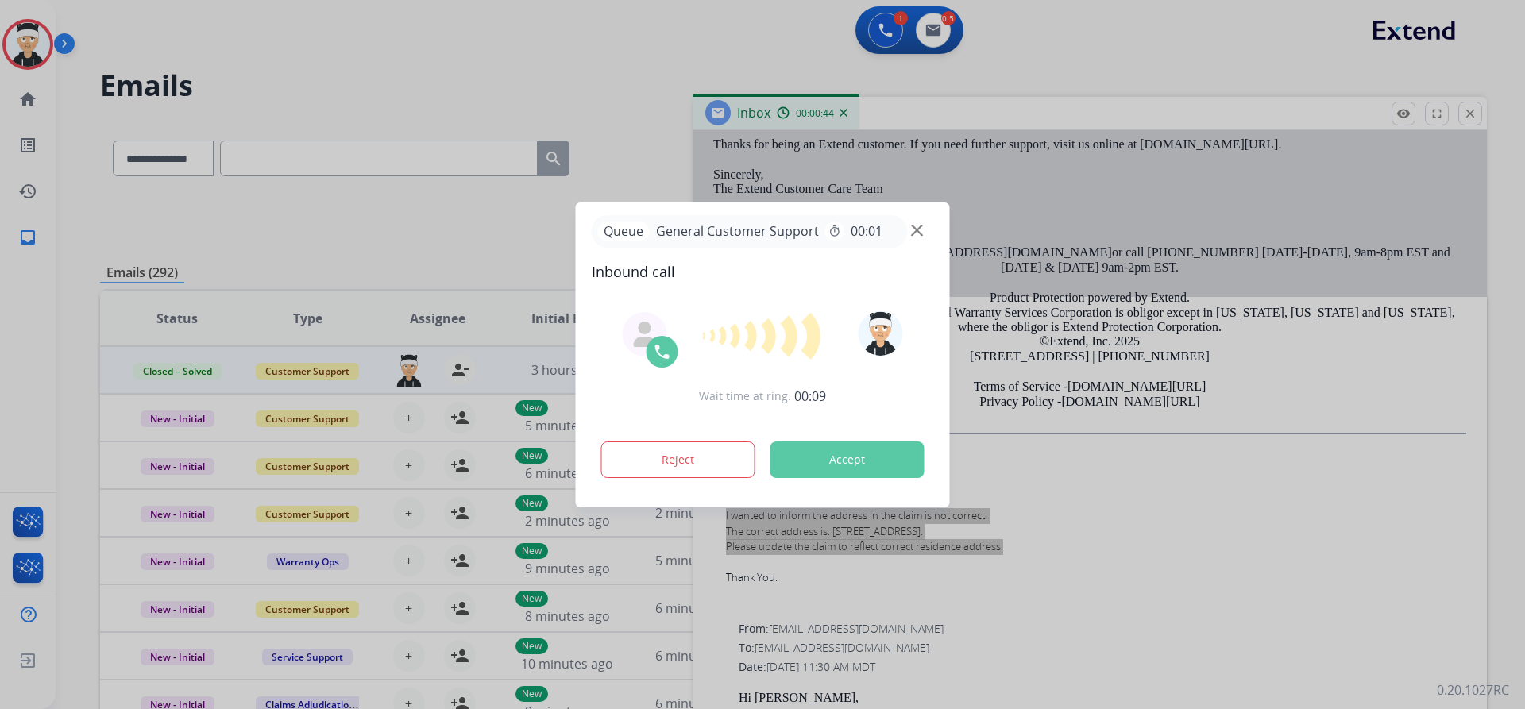  Describe the element at coordinates (835, 231) in the screenshot. I see `mat-icon: timer` at that location.